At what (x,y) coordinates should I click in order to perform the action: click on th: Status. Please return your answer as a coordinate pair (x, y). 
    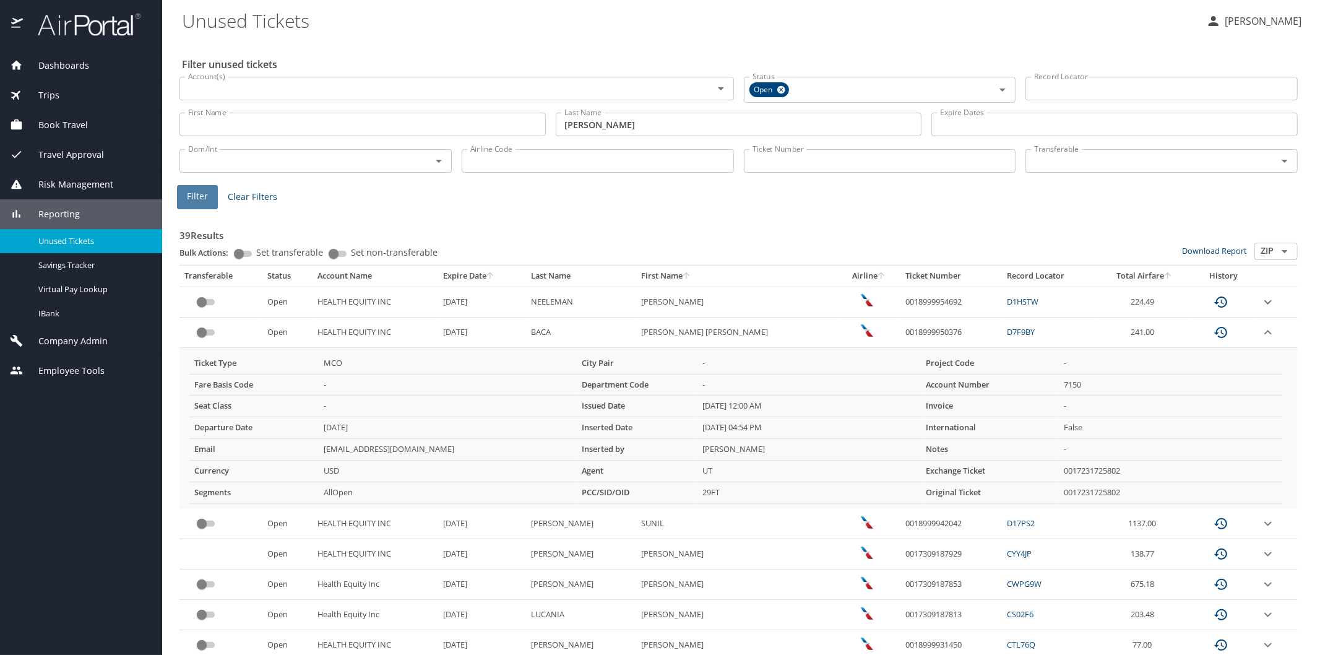
    Looking at the image, I should click on (287, 276).